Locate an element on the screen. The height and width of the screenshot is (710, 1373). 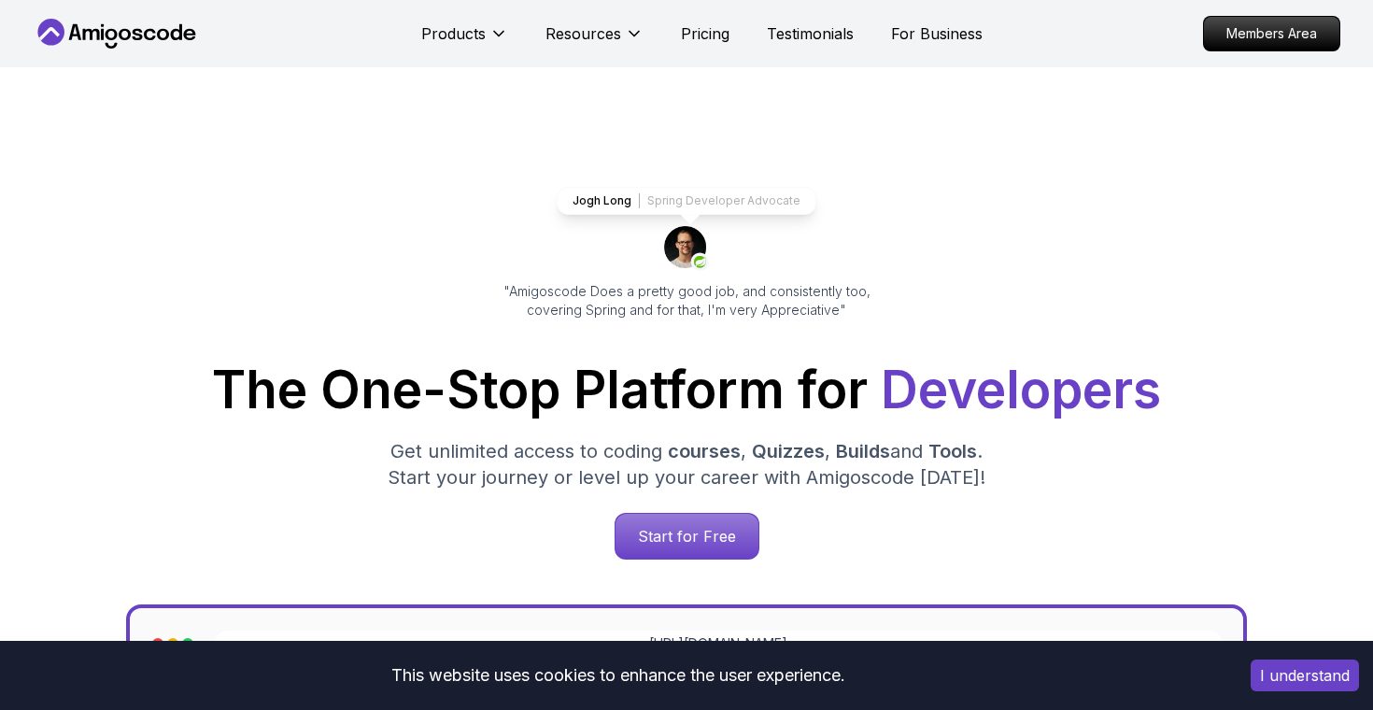
p: Products is located at coordinates (453, 34).